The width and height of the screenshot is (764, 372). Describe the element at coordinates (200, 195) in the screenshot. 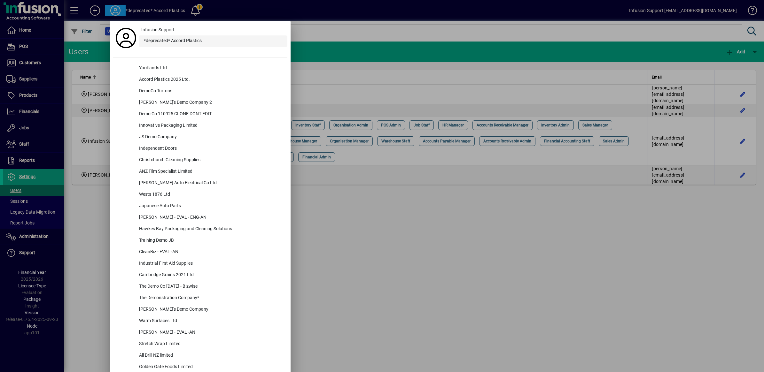

I see `button: Wests 1876 Ltd` at that location.